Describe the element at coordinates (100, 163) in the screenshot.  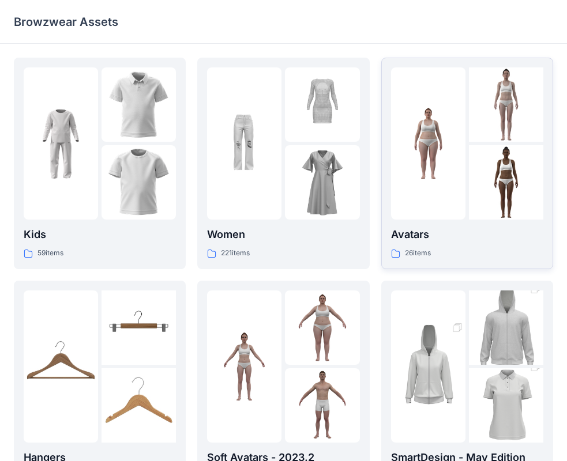
I see `a: folder 1folder 2folder 3Kids59items` at that location.